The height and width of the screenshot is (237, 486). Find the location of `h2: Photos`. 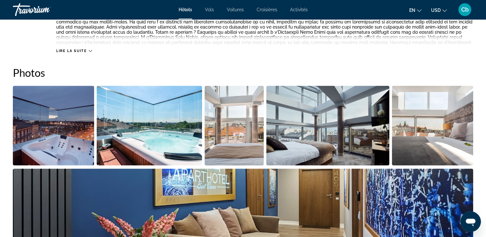

h2: Photos is located at coordinates (243, 73).